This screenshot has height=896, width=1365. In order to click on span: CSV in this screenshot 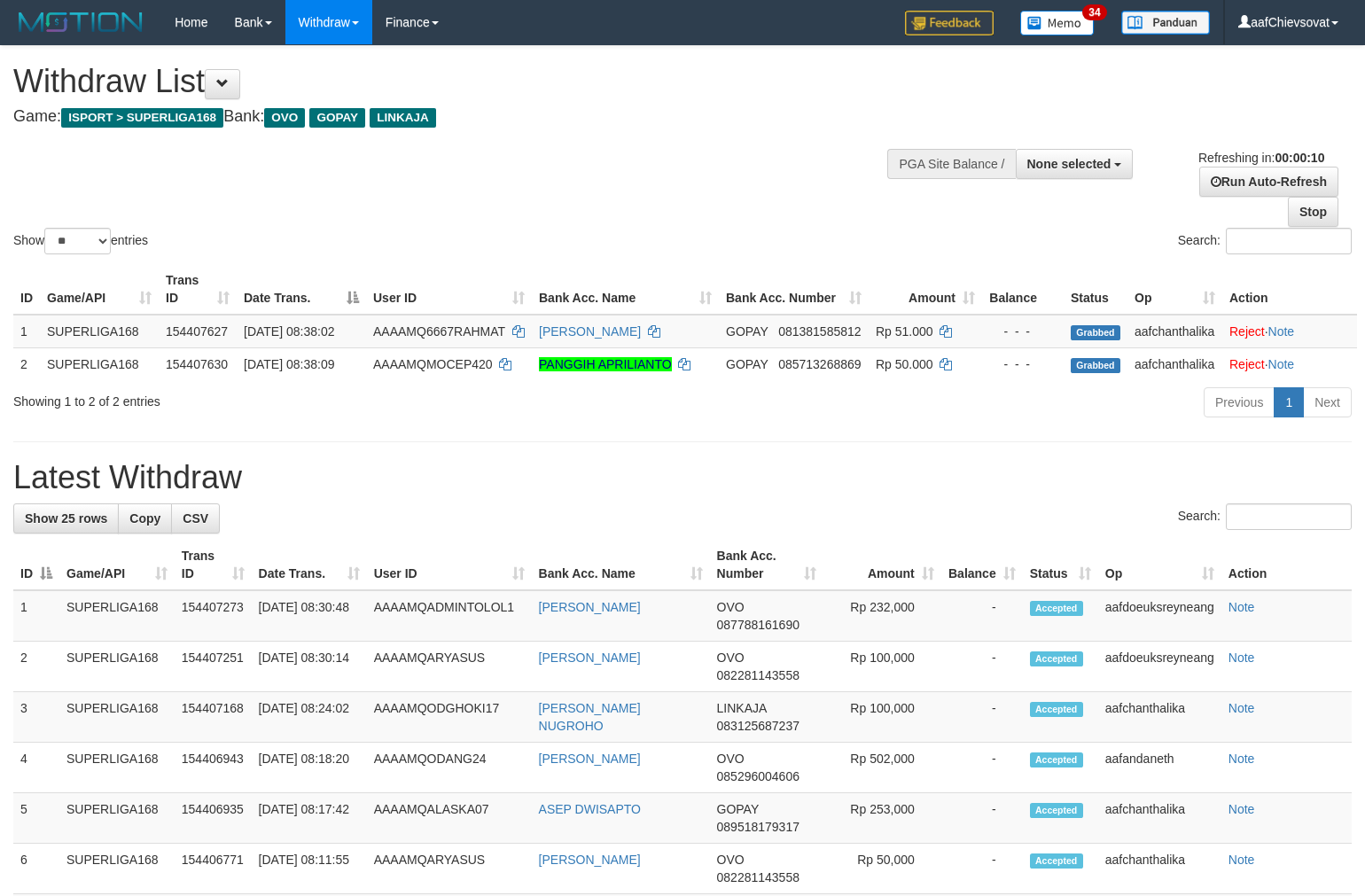, I will do `click(195, 518)`.